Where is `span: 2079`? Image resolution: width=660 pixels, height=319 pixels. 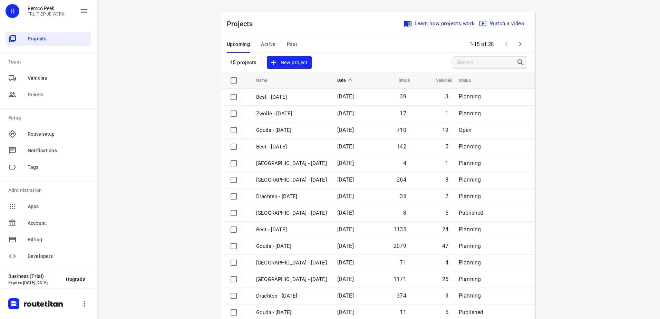 span: 2079 is located at coordinates (400, 246).